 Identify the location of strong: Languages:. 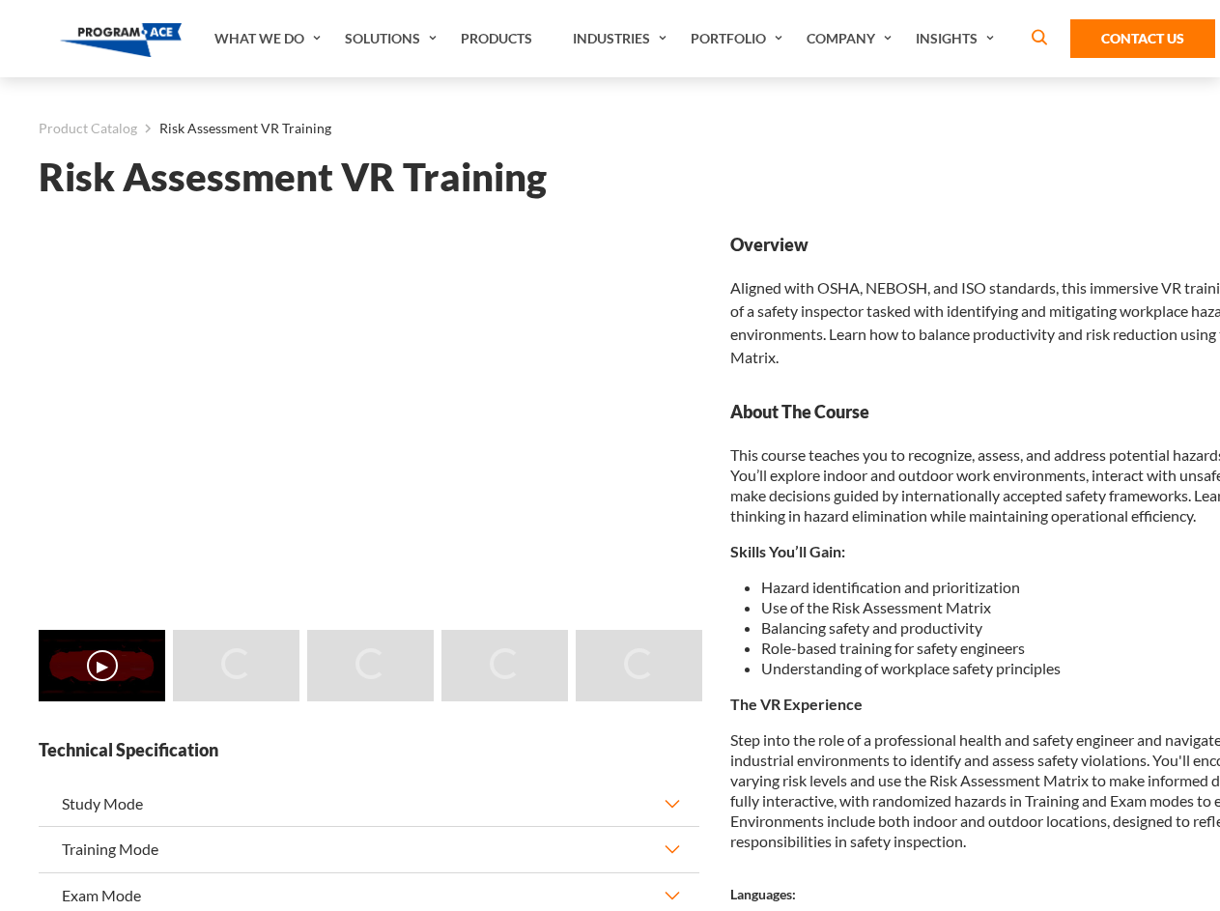
(763, 894).